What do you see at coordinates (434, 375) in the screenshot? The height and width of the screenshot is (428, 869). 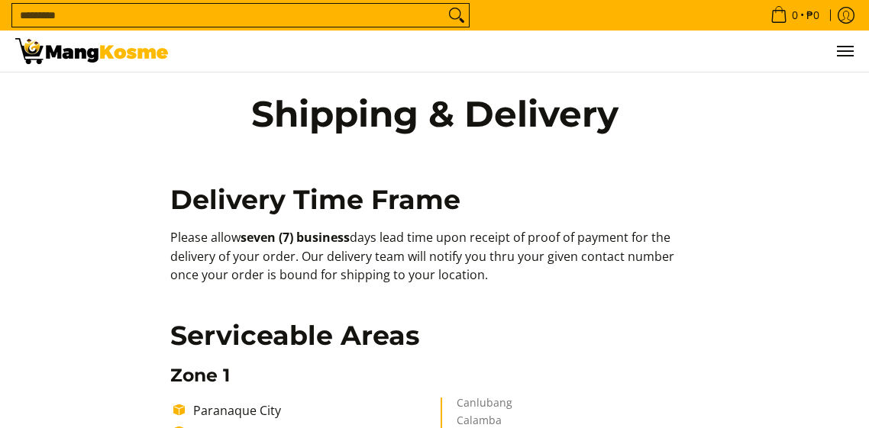 I see `h3: Zone 1` at bounding box center [434, 375].